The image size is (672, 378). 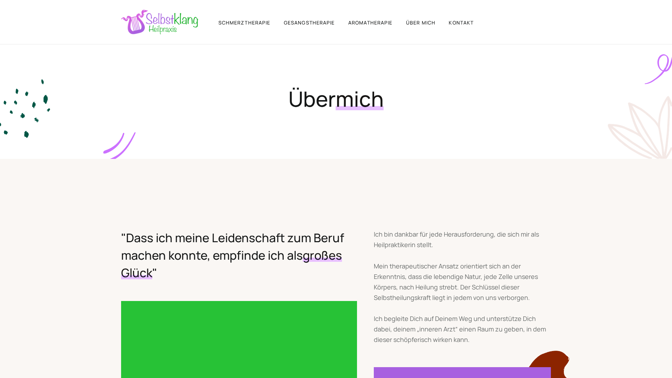 I want to click on h1: Über, so click(x=336, y=99).